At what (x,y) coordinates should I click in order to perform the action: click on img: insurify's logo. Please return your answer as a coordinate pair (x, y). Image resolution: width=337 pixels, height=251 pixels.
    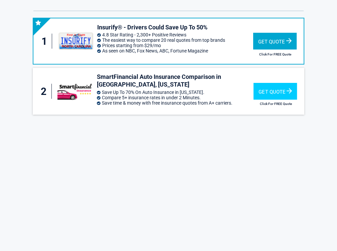
    Looking at the image, I should click on (76, 41).